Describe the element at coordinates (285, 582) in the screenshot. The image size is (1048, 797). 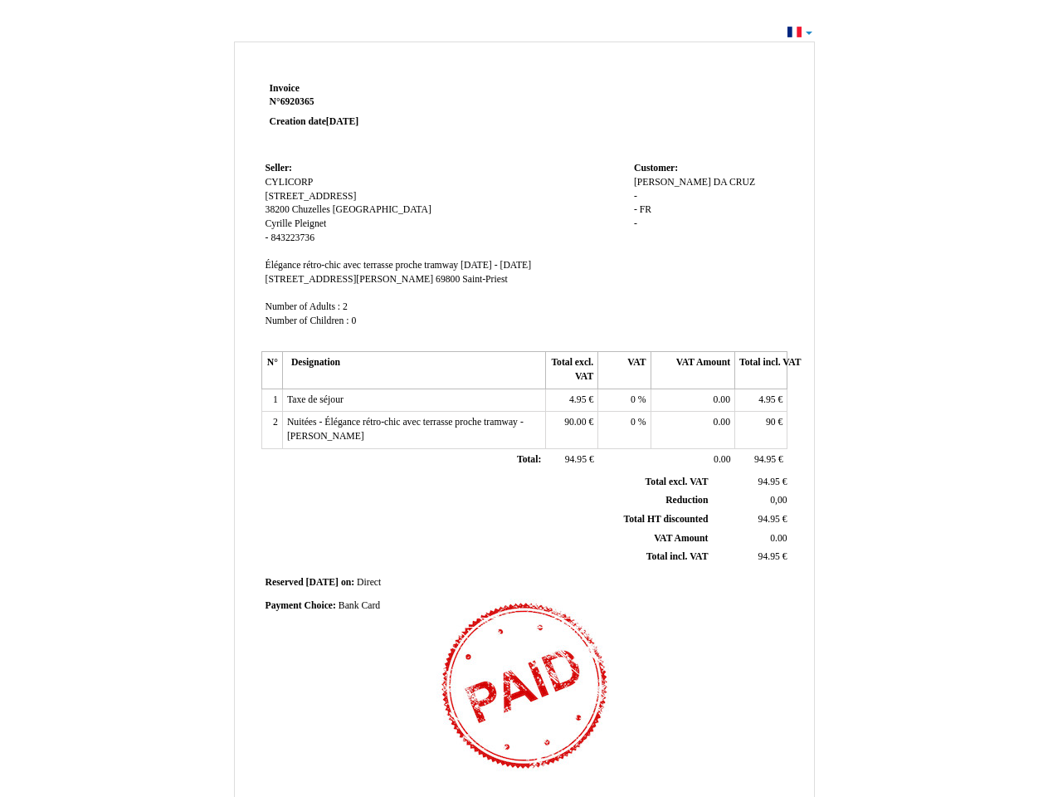
I see `span: Reserved` at that location.